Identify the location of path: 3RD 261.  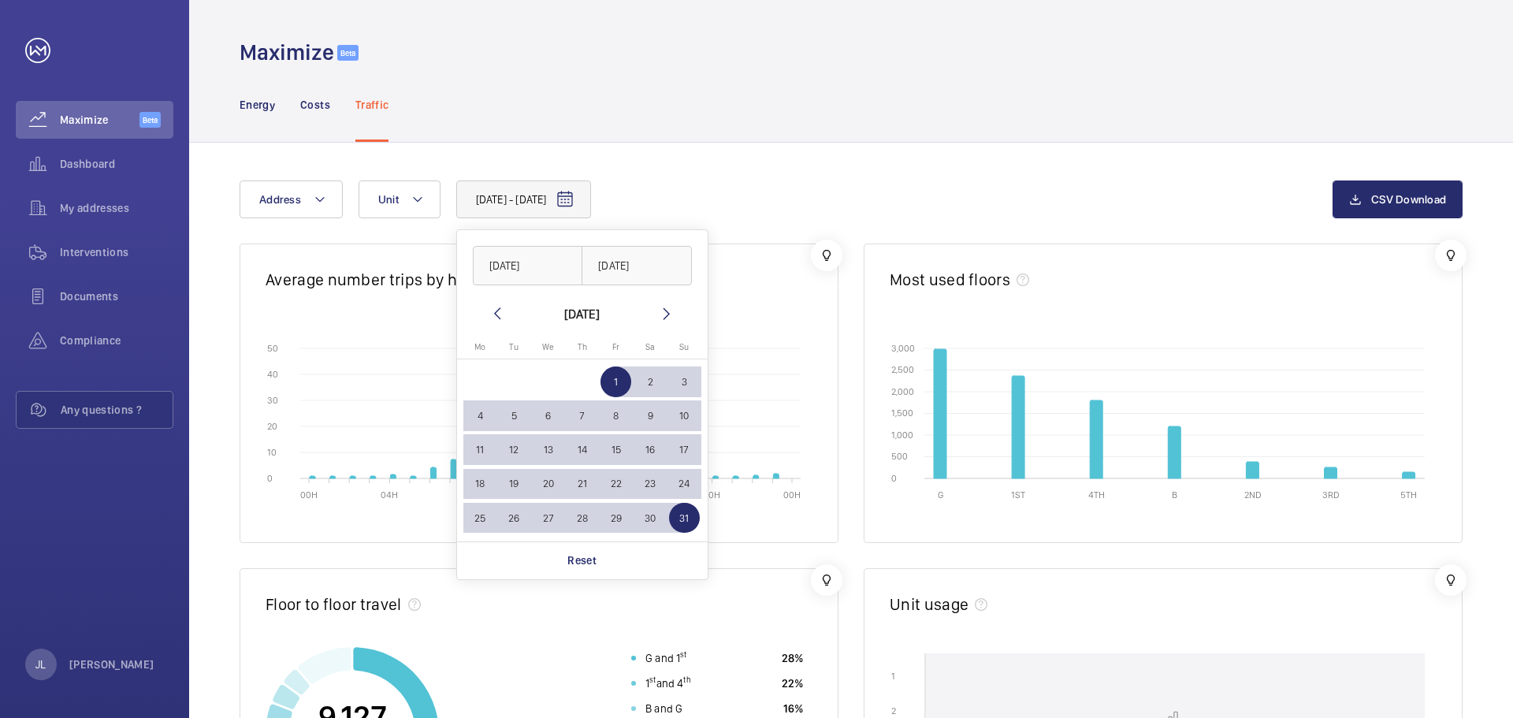
(1331, 473).